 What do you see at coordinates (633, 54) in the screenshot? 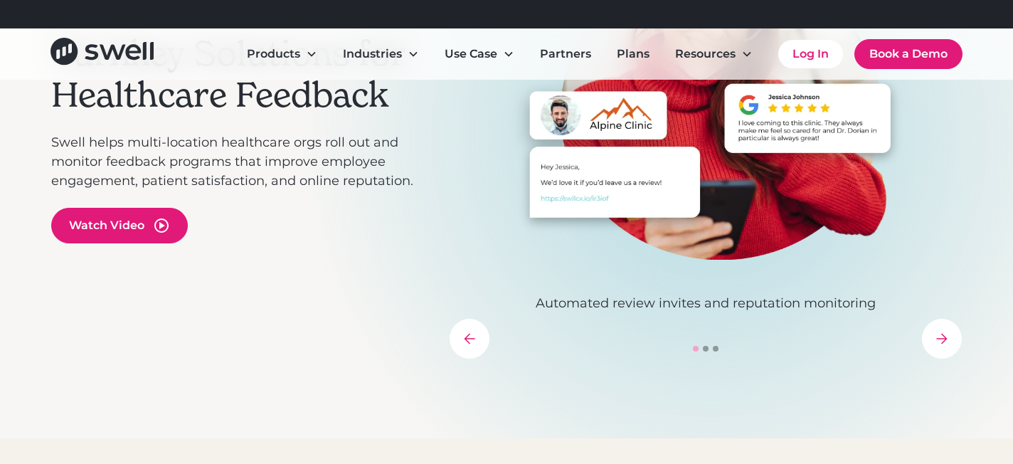
I see `a: Plans` at bounding box center [633, 54].